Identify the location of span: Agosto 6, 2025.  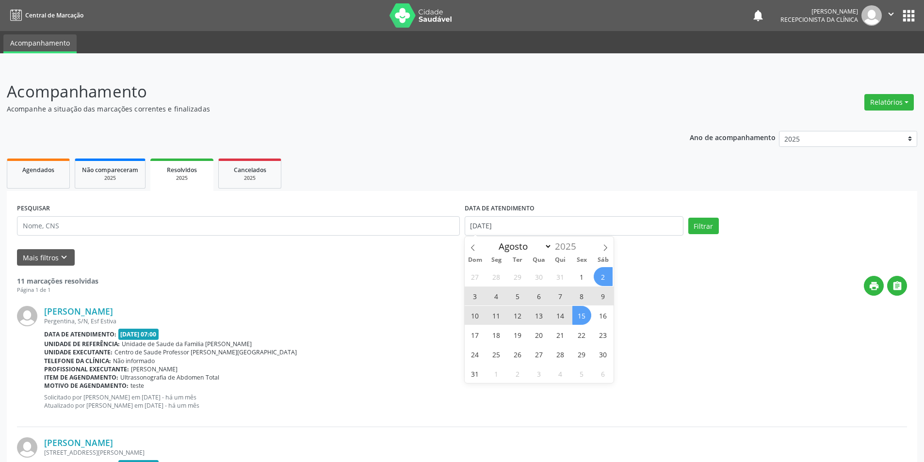
(539, 296).